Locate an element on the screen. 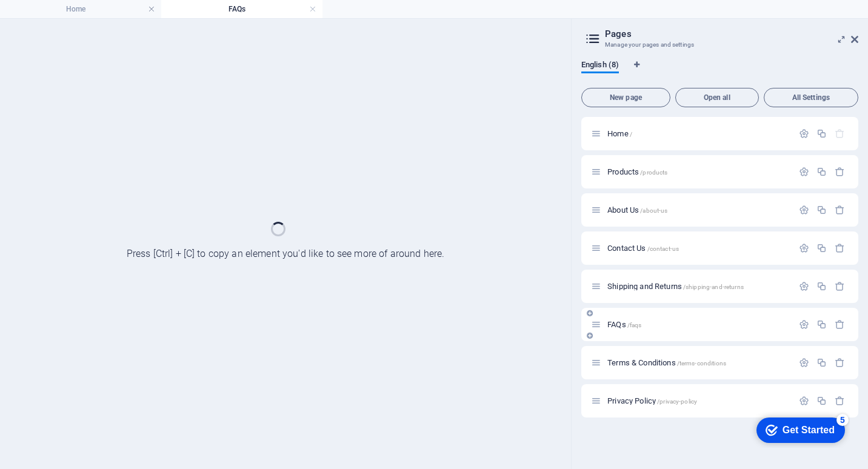 The image size is (868, 469). span: New page is located at coordinates (626, 98).